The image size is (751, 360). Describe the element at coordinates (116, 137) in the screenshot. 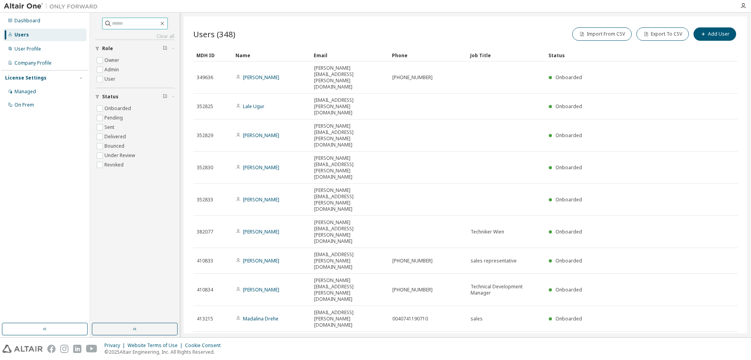

I see `label: Delivered` at that location.